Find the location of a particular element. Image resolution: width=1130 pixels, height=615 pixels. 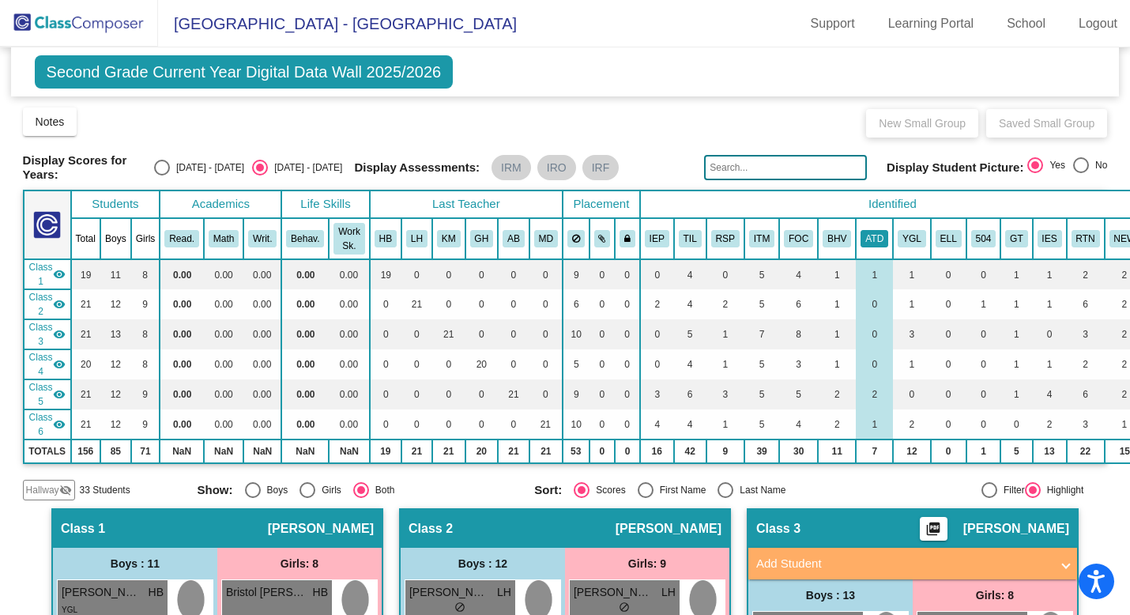

span: Display Scores for Years: is located at coordinates (82, 168).